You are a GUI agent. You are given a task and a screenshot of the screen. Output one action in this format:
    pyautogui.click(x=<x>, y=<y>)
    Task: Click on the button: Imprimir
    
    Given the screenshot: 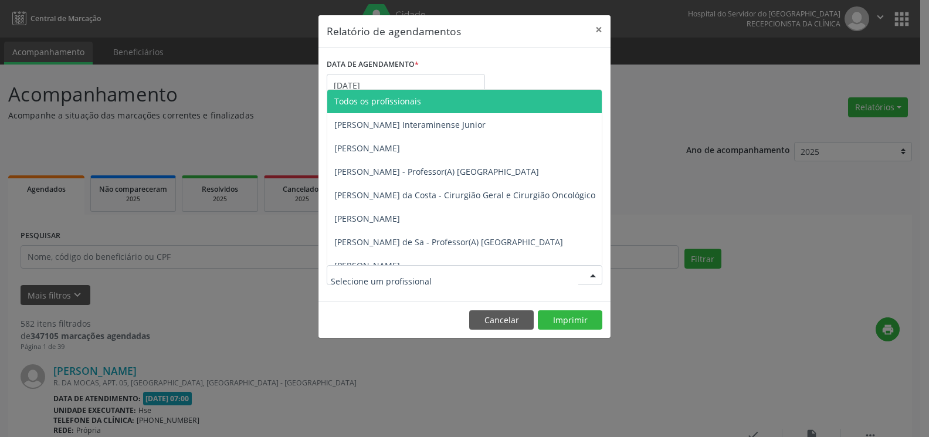 What is the action you would take?
    pyautogui.click(x=570, y=320)
    